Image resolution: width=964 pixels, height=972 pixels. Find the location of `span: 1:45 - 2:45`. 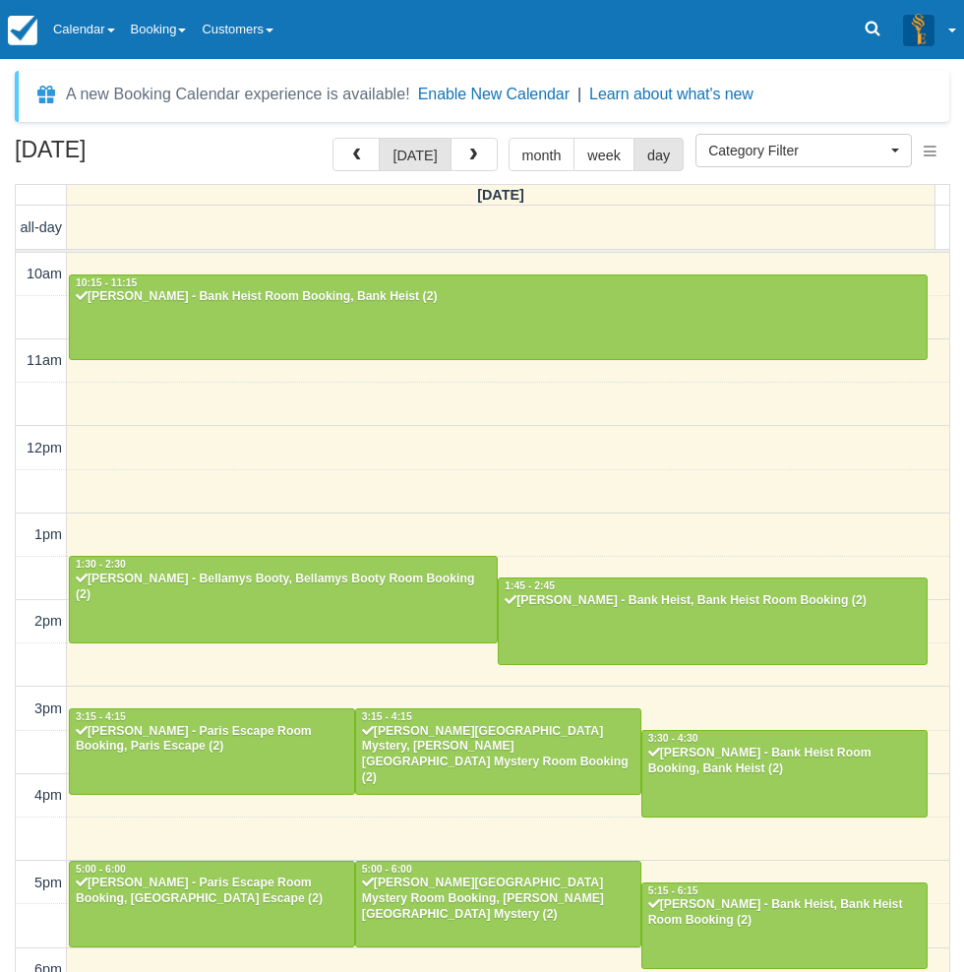

span: 1:45 - 2:45 is located at coordinates (529, 585).